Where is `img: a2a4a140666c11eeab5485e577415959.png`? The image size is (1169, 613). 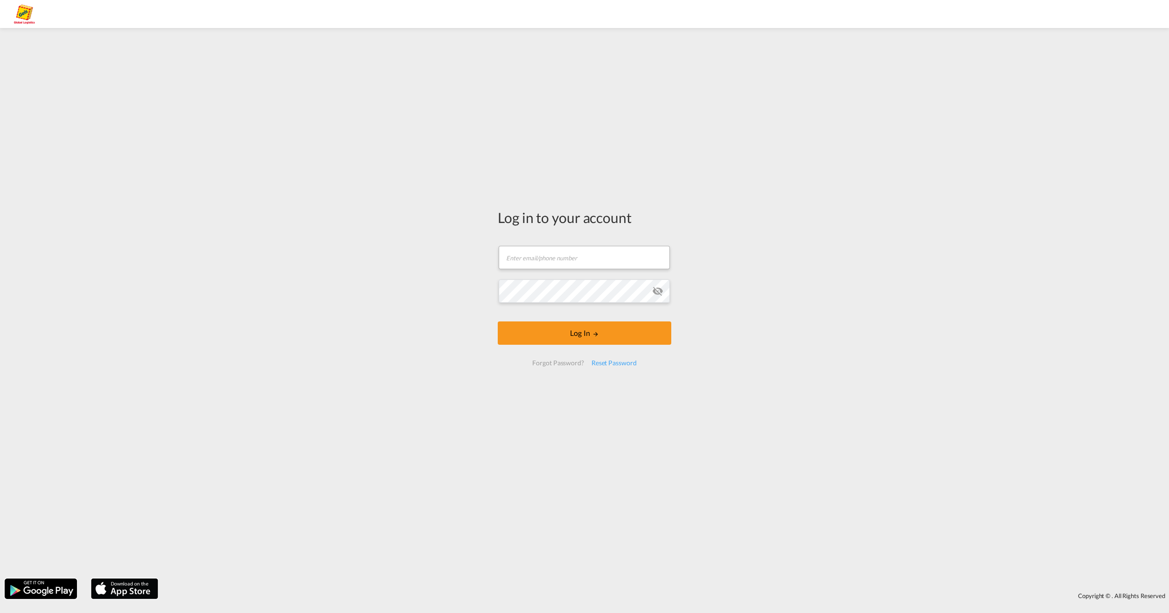 img: a2a4a140666c11eeab5485e577415959.png is located at coordinates (24, 14).